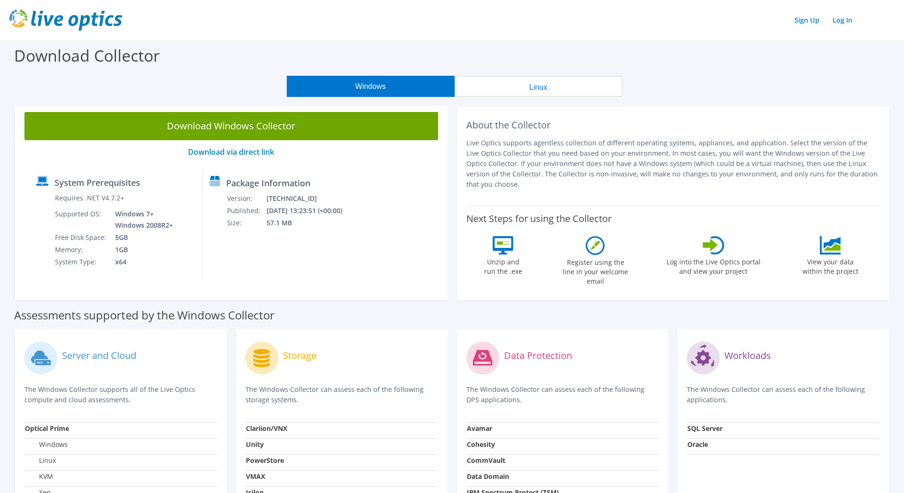  Describe the element at coordinates (698, 444) in the screenshot. I see `strong: Oracle` at that location.